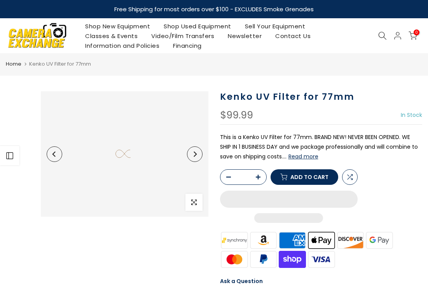  I want to click on a: Shop New Equipment, so click(118, 26).